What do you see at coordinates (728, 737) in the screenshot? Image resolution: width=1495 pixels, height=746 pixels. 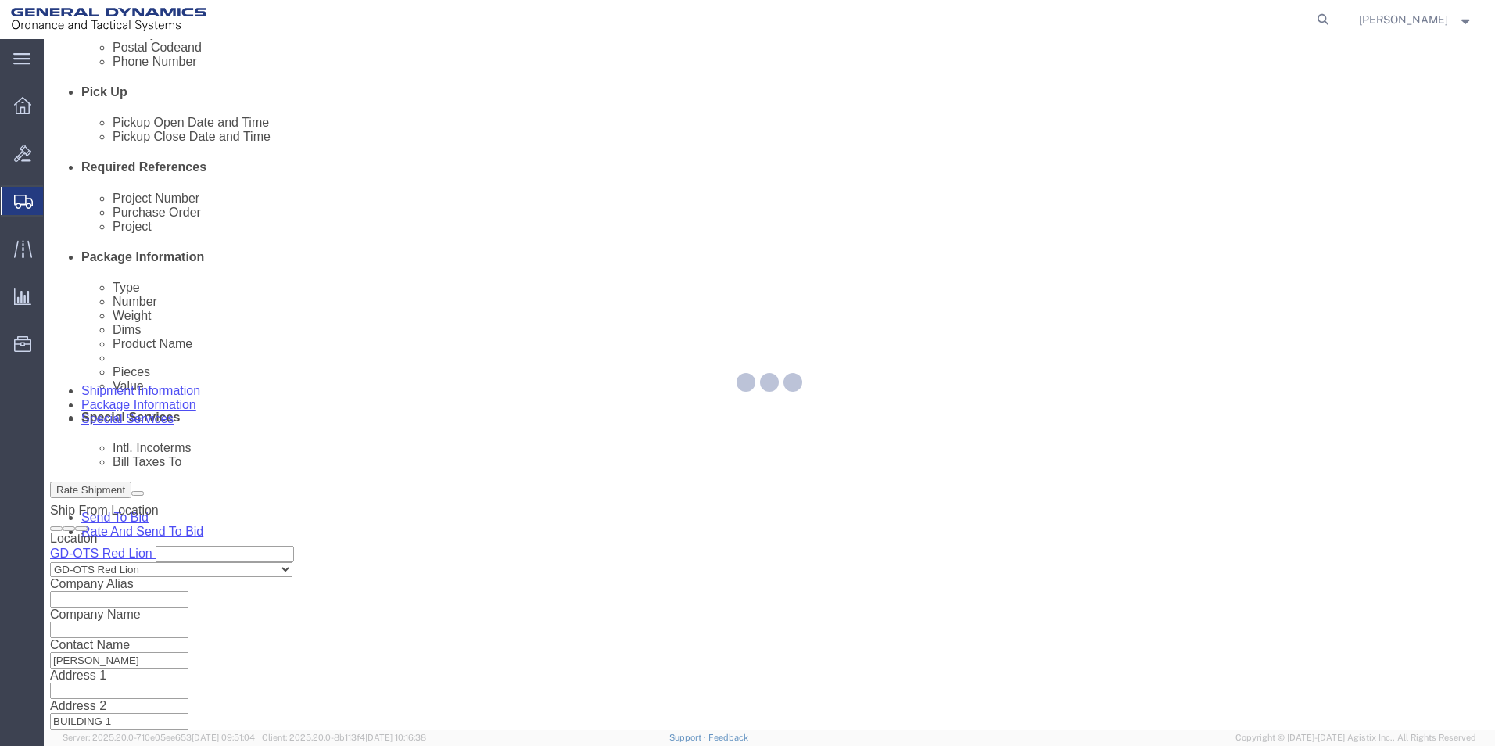 I see `a: Feedback` at bounding box center [728, 737].